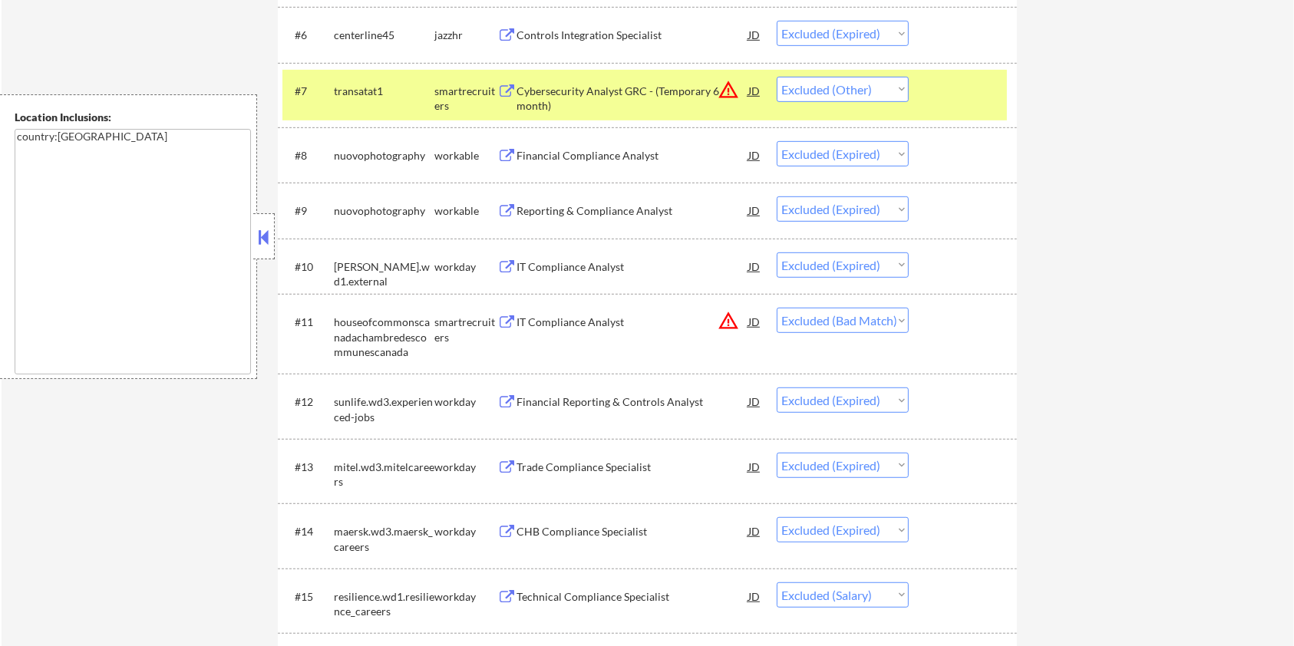 The image size is (1294, 646). I want to click on div: maersk.wd3.maersk_careers, so click(384, 539).